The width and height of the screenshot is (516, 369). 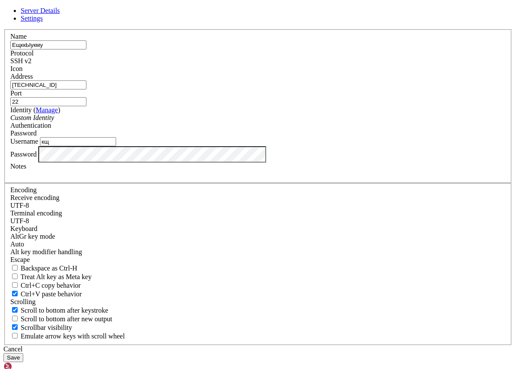 I want to click on a: Manage, so click(x=47, y=110).